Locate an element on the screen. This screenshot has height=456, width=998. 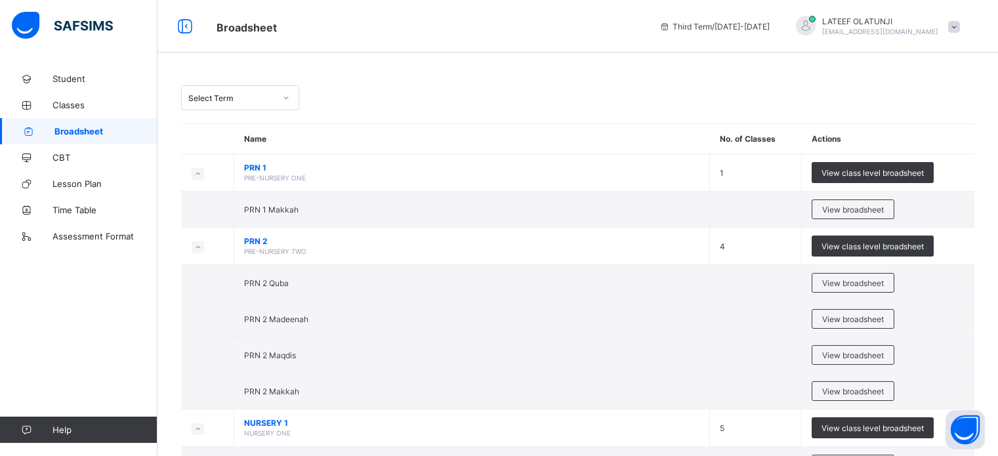
span: session/term information is located at coordinates (714, 26).